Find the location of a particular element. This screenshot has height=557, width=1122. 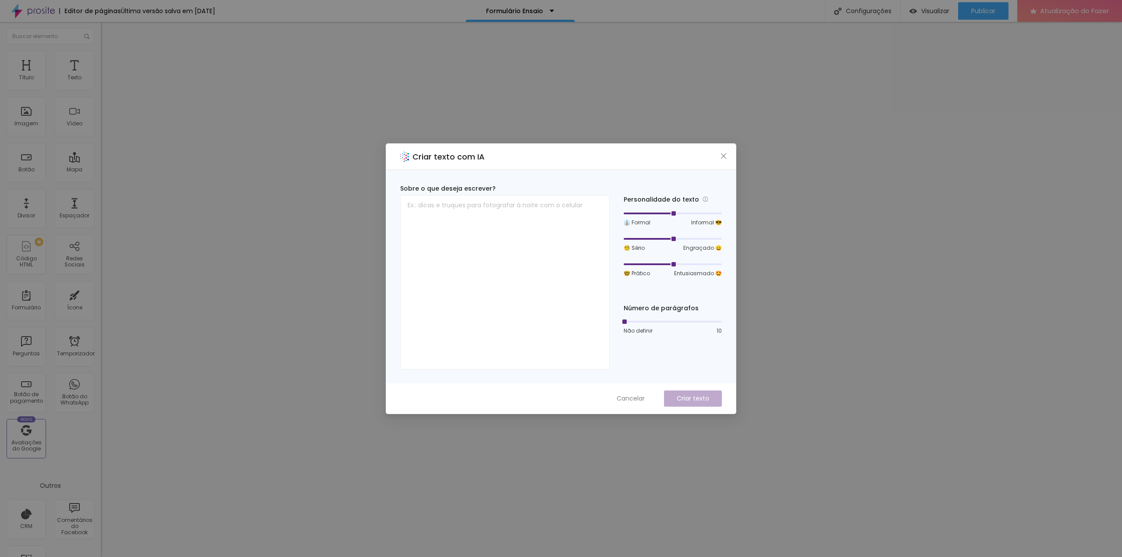

font: Título is located at coordinates (26, 77).